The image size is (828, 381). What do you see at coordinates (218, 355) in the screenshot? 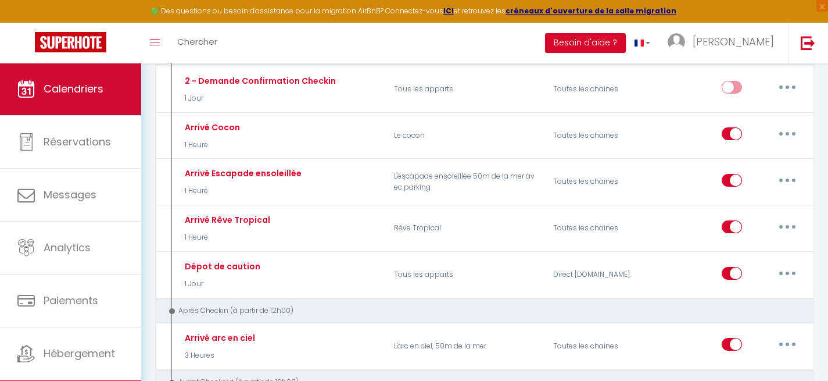
I see `p: 3 Heures` at bounding box center [218, 355].